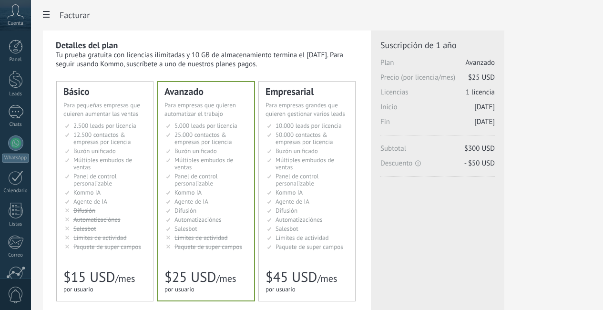  I want to click on span: 50.000 contactos & empresas por licencia, so click(304, 138).